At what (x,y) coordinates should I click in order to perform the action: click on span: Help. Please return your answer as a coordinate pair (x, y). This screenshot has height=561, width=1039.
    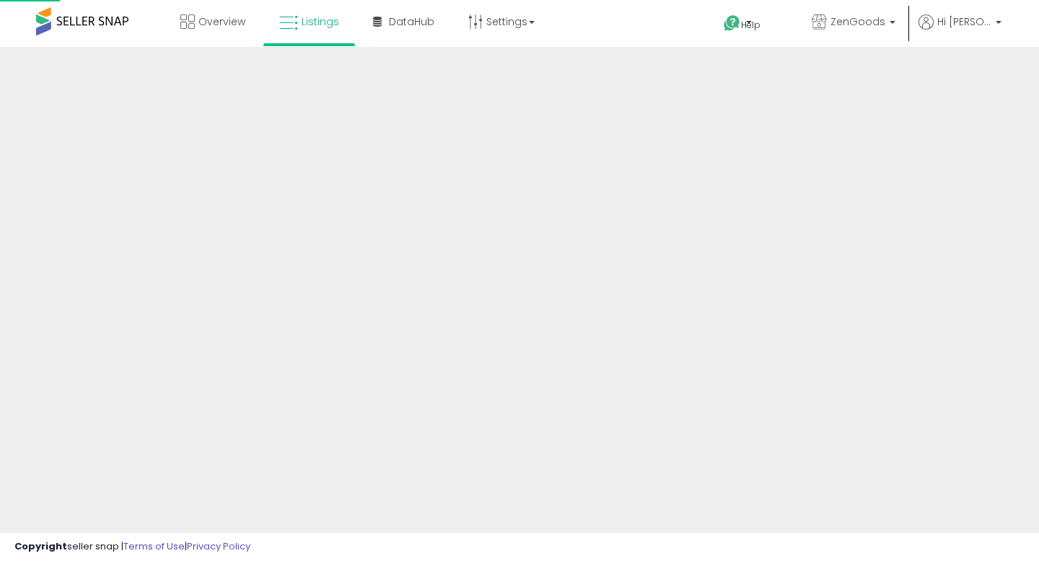
    Looking at the image, I should click on (750, 25).